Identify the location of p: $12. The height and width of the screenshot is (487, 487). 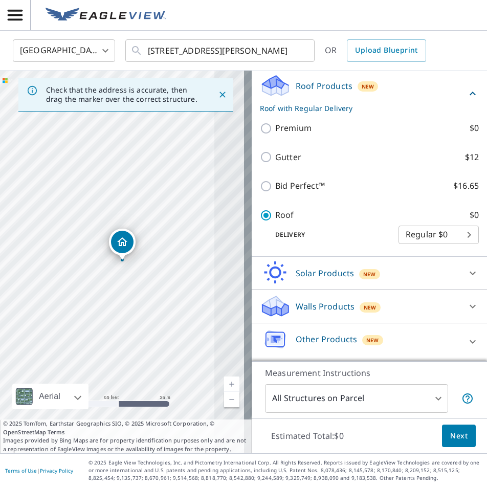
(472, 157).